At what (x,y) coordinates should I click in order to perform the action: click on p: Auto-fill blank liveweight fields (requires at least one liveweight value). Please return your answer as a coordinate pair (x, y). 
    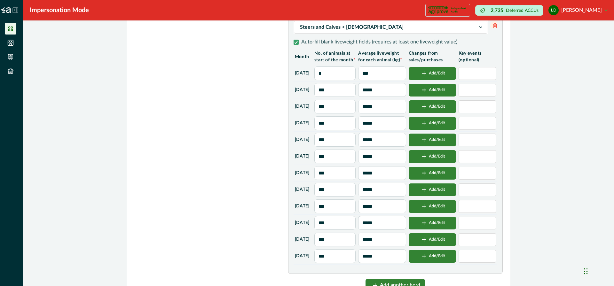
    Looking at the image, I should click on (379, 42).